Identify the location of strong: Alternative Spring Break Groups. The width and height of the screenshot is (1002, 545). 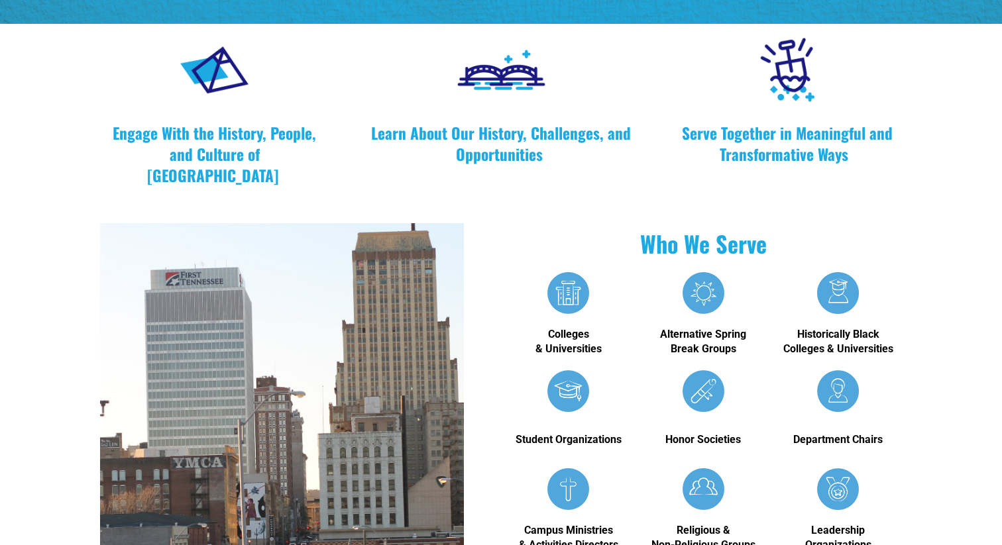
(703, 341).